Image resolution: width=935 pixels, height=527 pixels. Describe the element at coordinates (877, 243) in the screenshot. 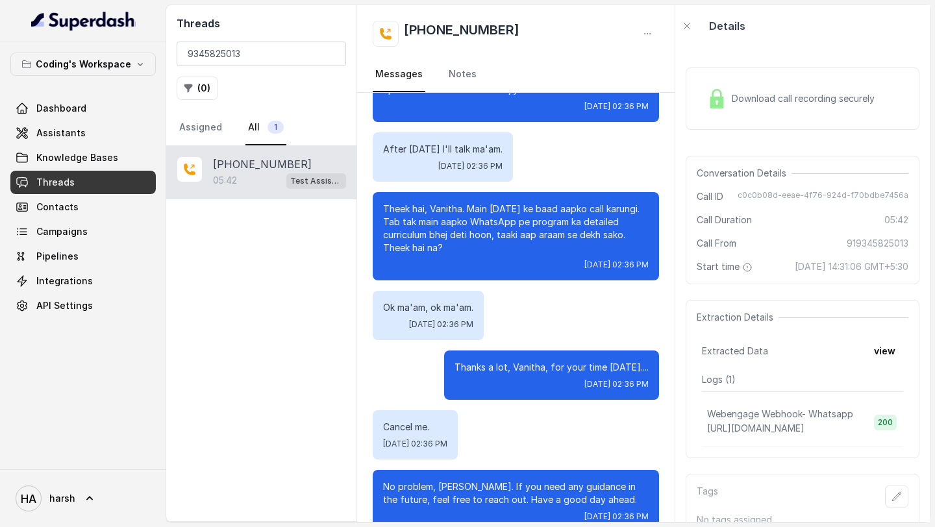

I see `span: 919345825013` at that location.